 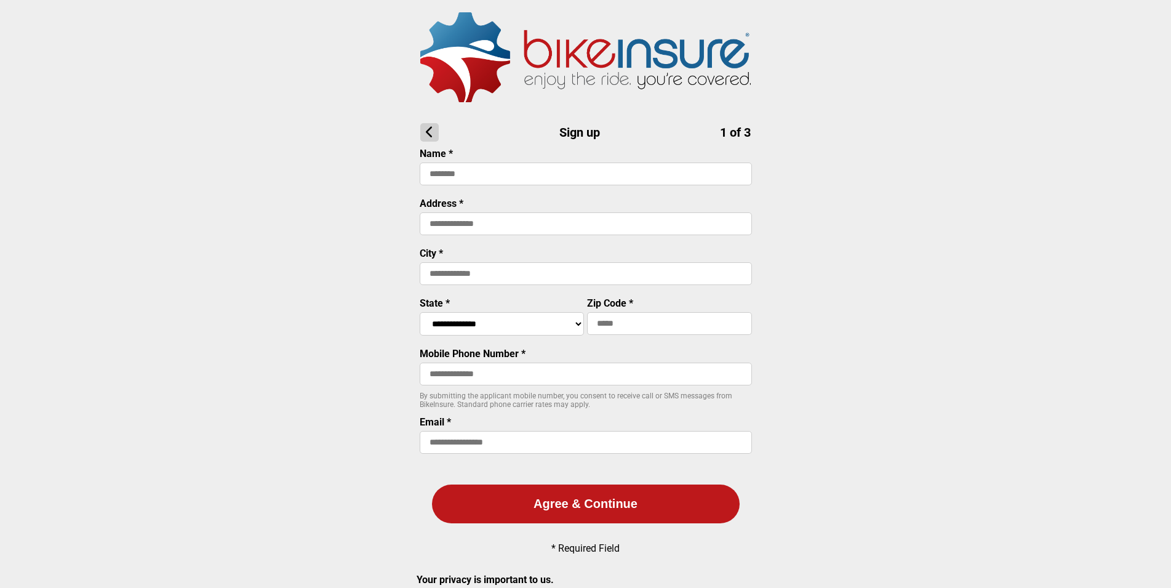 What do you see at coordinates (431, 253) in the screenshot?
I see `label: City *` at bounding box center [431, 253].